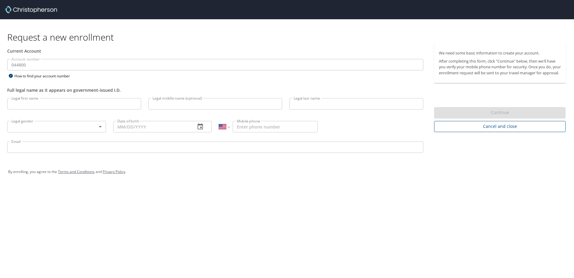 Image resolution: width=574 pixels, height=278 pixels. Describe the element at coordinates (152, 126) in the screenshot. I see `input: MM/DD/YYYY` at that location.